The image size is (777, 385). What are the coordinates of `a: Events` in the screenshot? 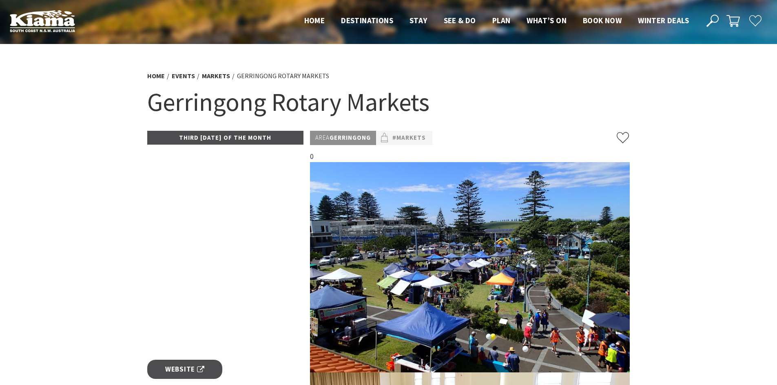 It's located at (183, 76).